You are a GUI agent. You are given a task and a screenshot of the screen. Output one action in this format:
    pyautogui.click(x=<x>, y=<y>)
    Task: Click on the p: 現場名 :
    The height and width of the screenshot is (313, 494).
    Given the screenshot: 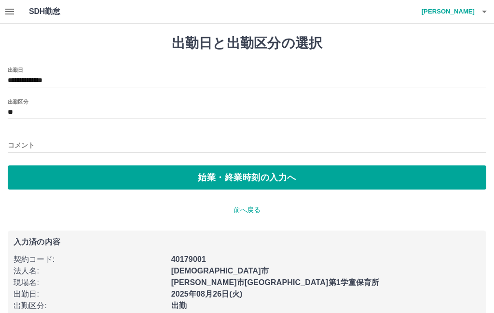 What is the action you would take?
    pyautogui.click(x=89, y=283)
    